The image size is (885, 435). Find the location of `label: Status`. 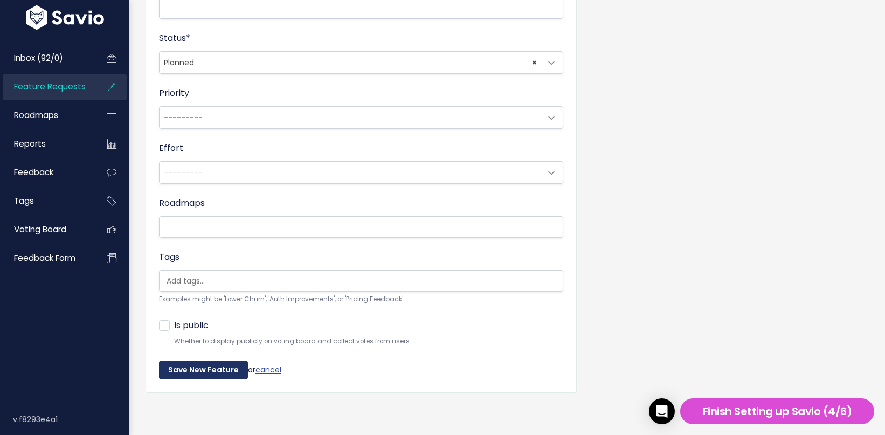

label: Status is located at coordinates (175, 38).